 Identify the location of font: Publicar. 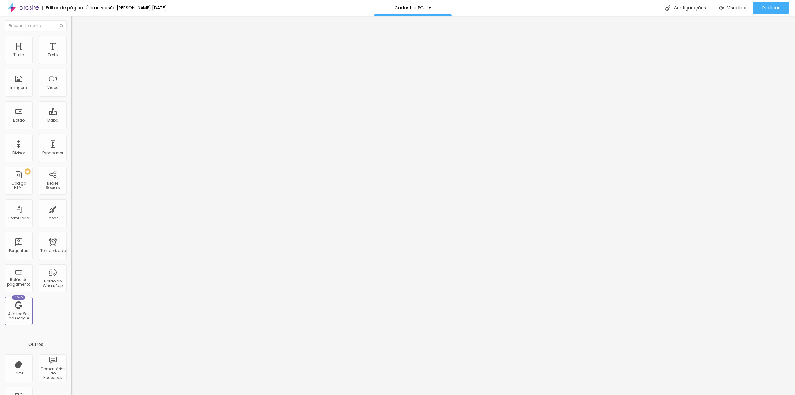
(771, 8).